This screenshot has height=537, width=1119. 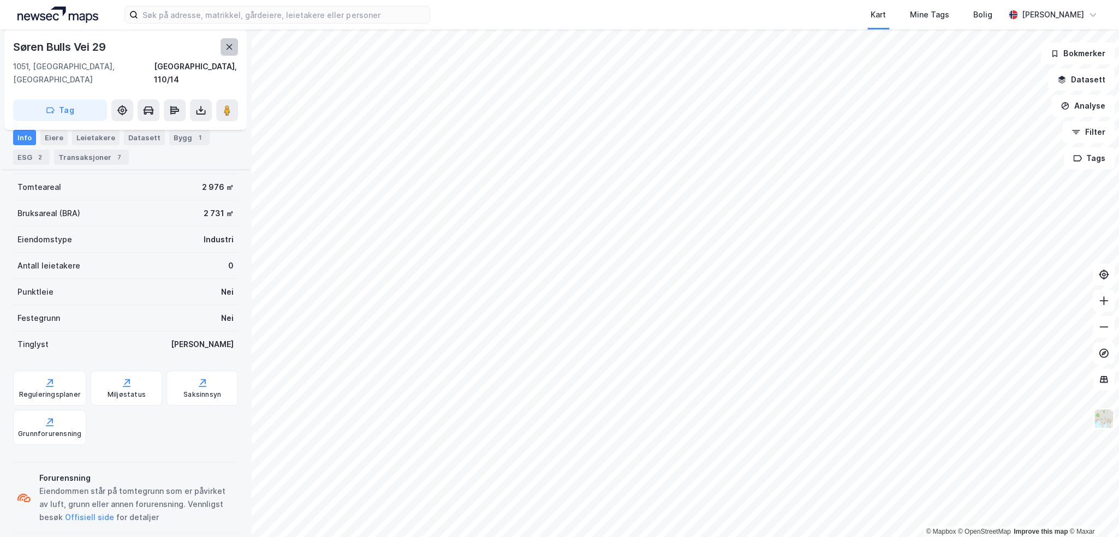 What do you see at coordinates (1081, 80) in the screenshot?
I see `button: Datasett` at bounding box center [1081, 80].